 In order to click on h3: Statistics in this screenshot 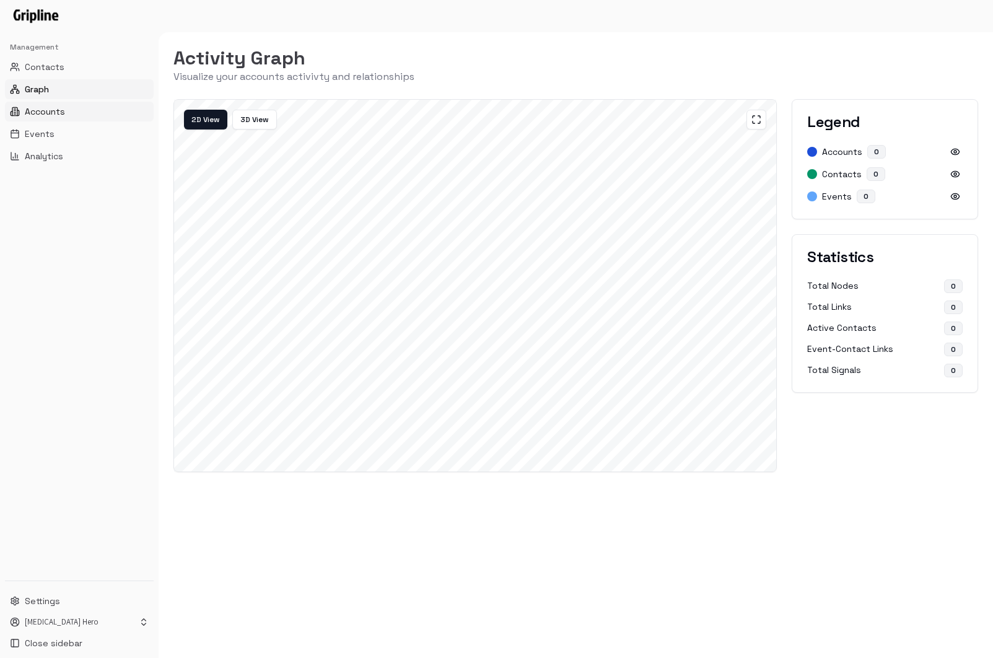, I will do `click(885, 257)`.